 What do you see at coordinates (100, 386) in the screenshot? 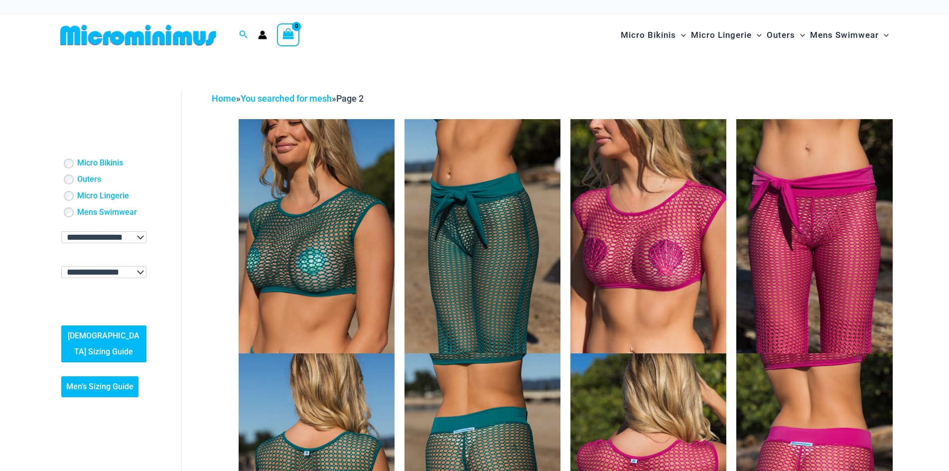
I see `a: Men’s Sizing Guide` at bounding box center [100, 386].